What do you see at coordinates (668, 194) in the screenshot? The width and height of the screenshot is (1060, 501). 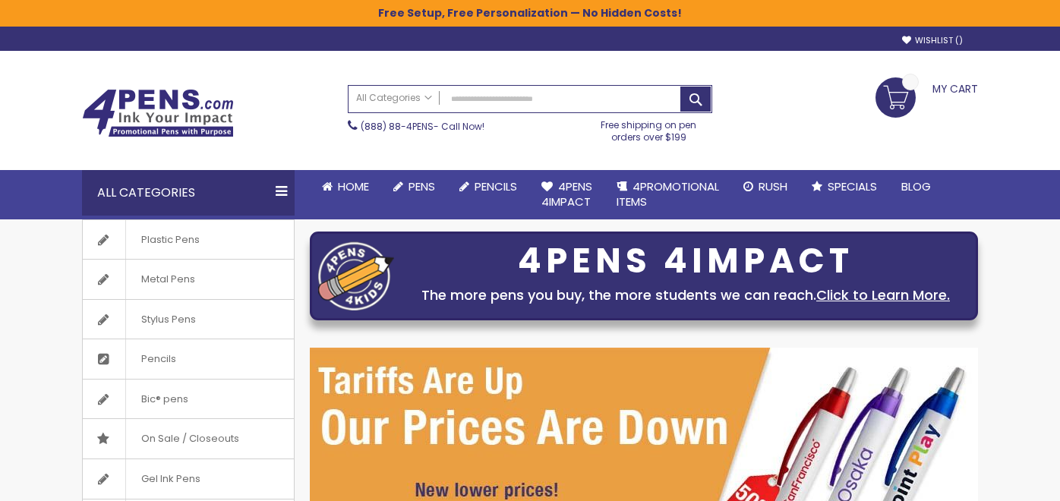 I see `a: 4PROMOTIONALITEMS` at bounding box center [668, 194].